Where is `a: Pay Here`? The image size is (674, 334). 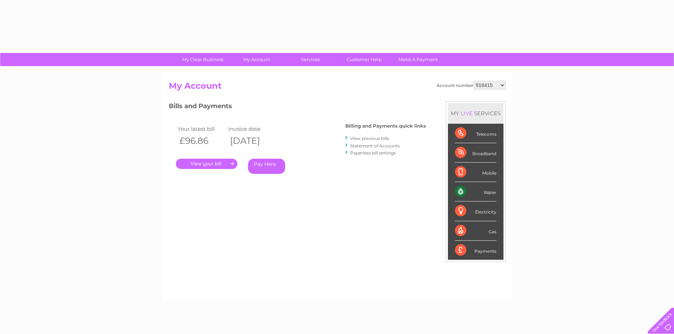 a: Pay Here is located at coordinates (266, 166).